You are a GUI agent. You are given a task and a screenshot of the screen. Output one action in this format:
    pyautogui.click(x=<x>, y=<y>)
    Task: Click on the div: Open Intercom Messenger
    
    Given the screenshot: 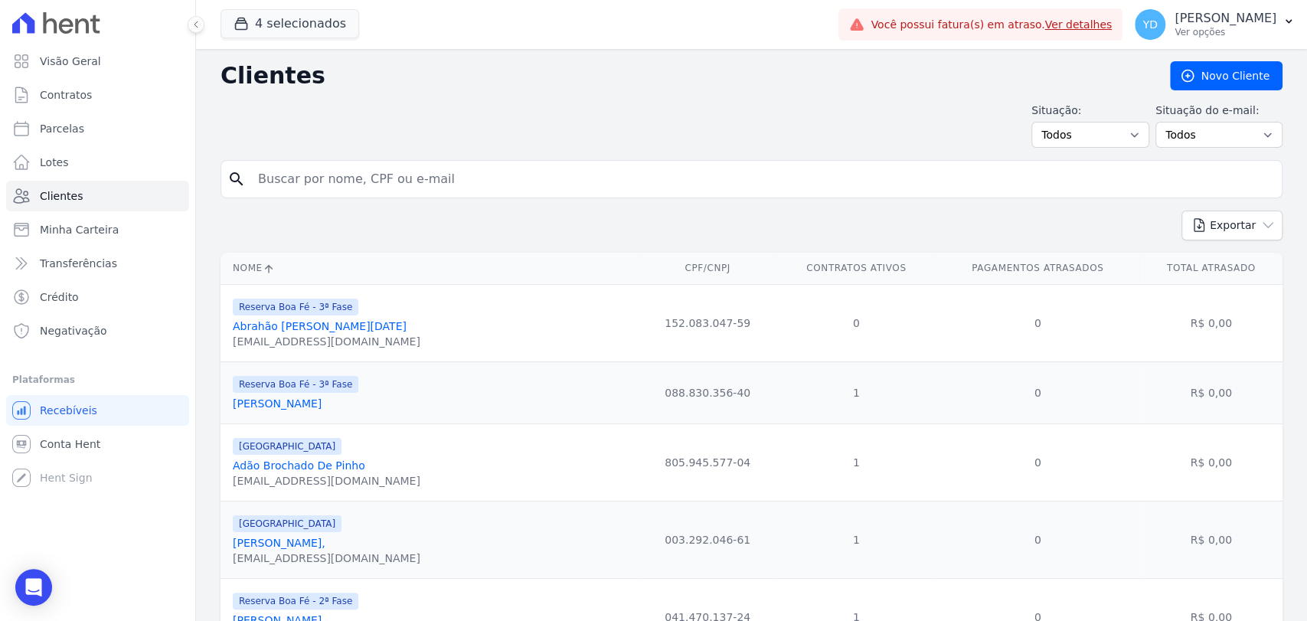 What is the action you would take?
    pyautogui.click(x=34, y=587)
    